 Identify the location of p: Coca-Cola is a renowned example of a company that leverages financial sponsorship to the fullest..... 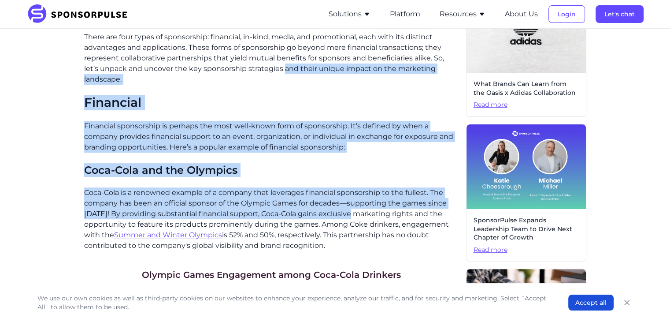
(271, 219).